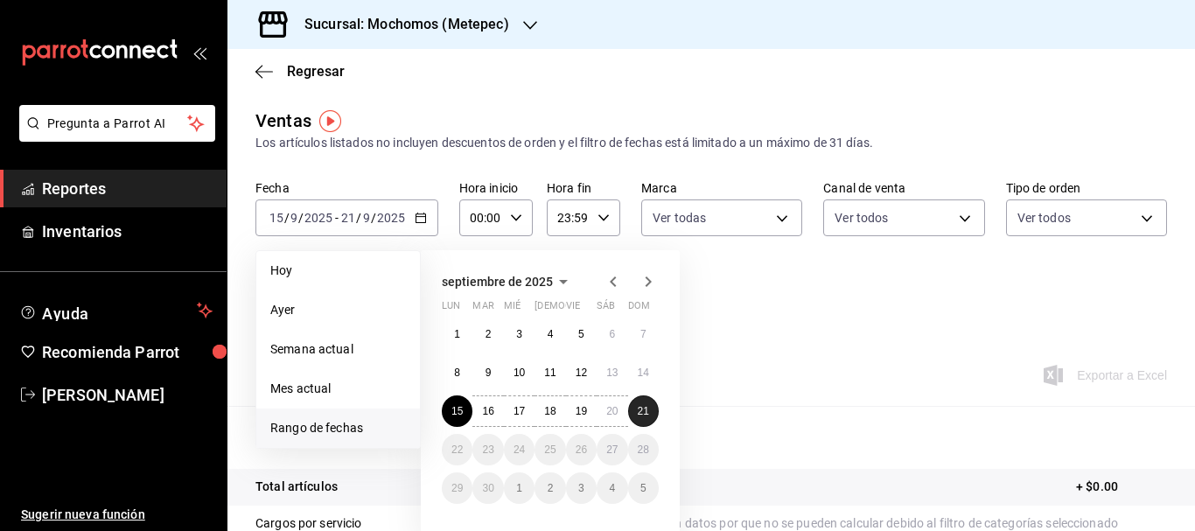 Image resolution: width=1195 pixels, height=531 pixels. I want to click on button: Regresar, so click(300, 71).